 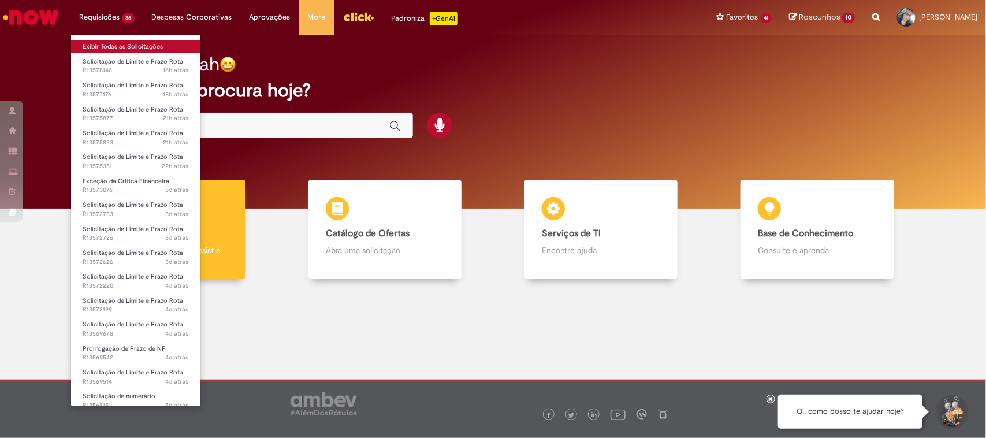 I want to click on time: 29/09/2025 09:32:29, so click(x=176, y=166).